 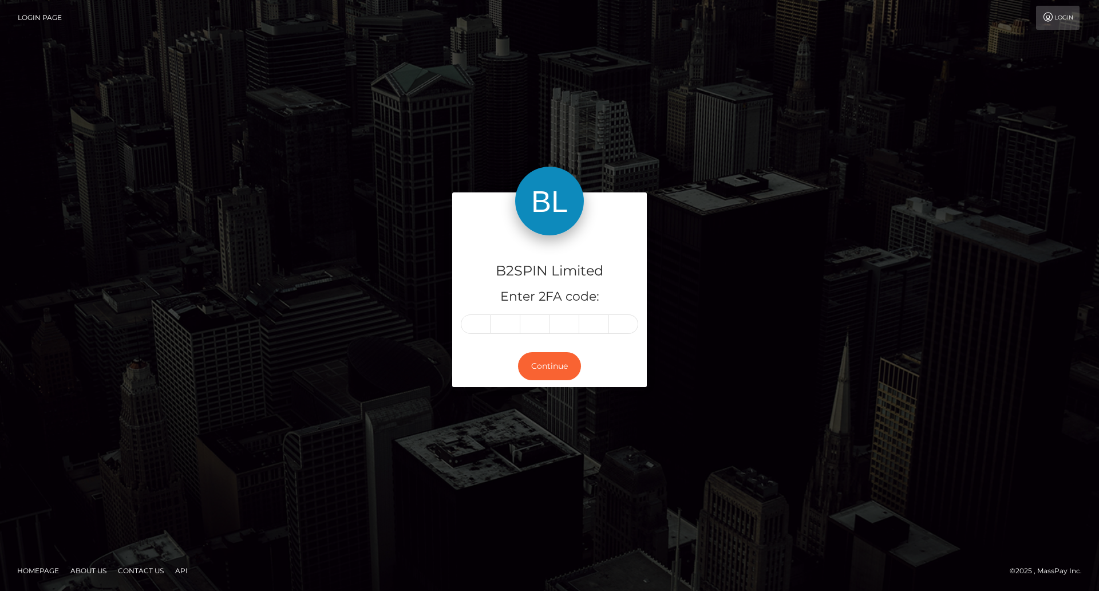 I want to click on a: Contact Us, so click(x=141, y=570).